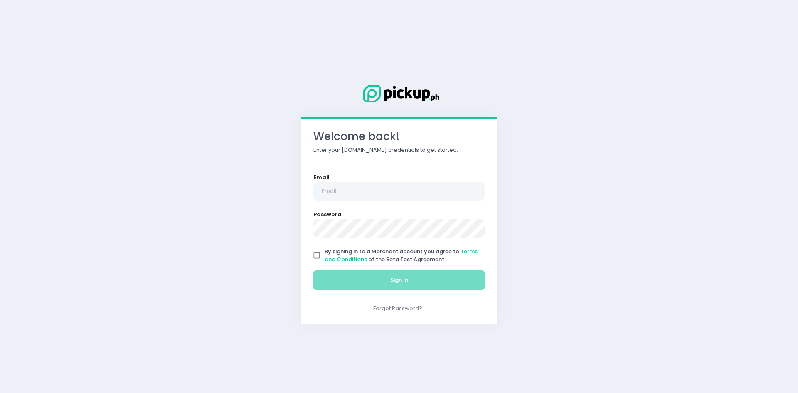 This screenshot has width=798, height=393. I want to click on button: Sign In, so click(399, 280).